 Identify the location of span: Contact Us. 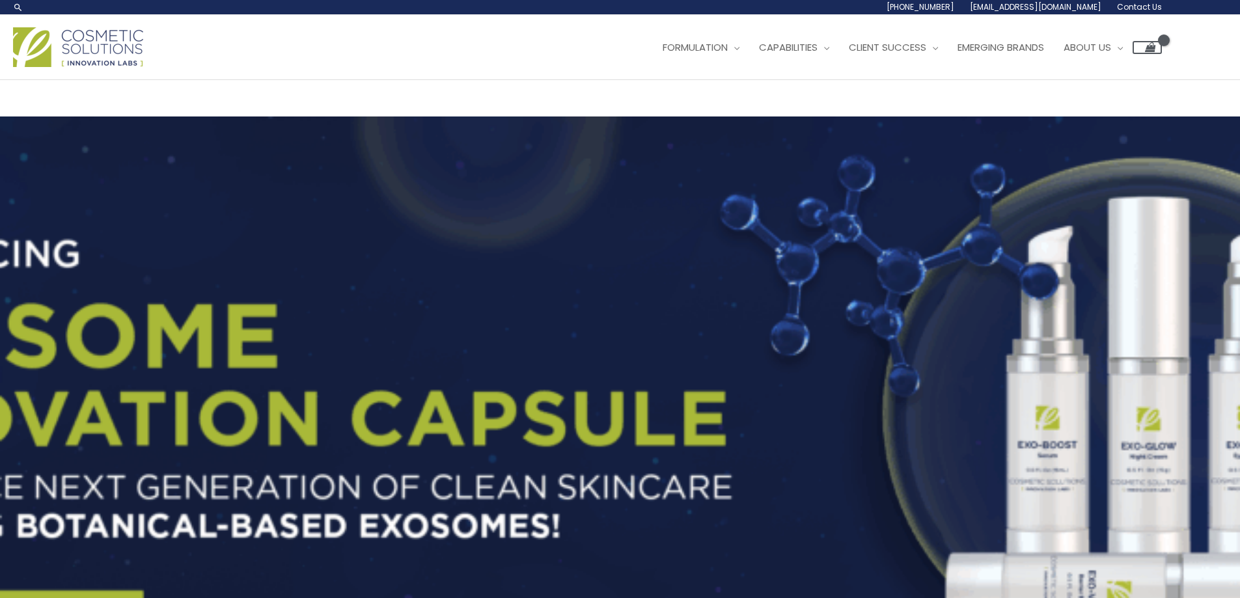
(1139, 7).